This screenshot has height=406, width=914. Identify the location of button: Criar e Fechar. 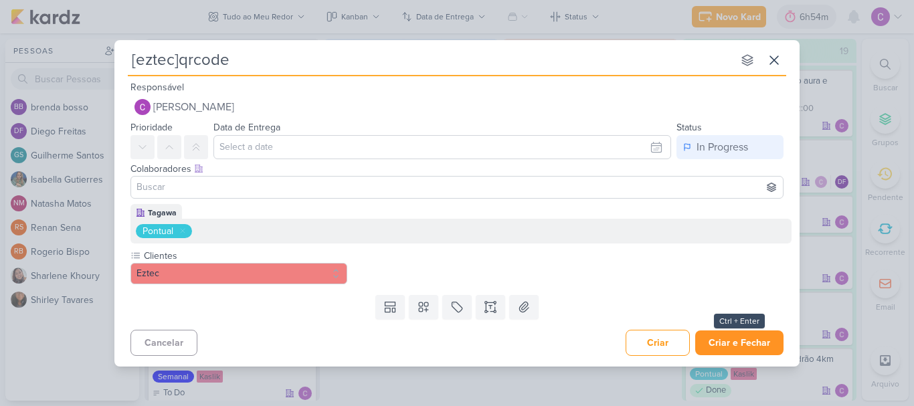
(739, 343).